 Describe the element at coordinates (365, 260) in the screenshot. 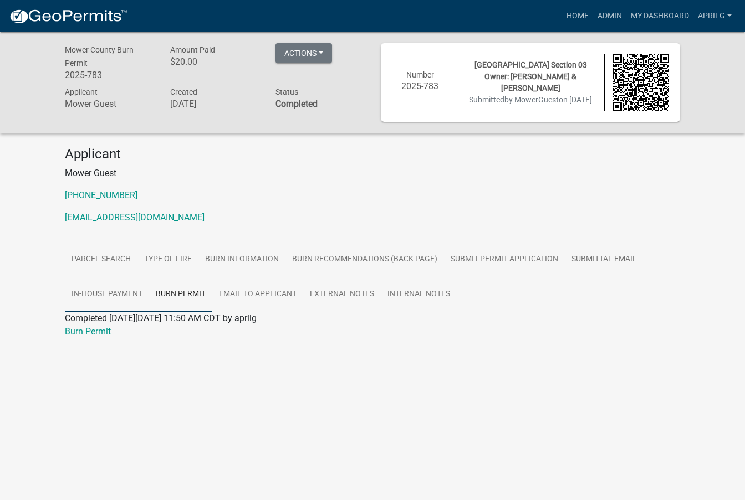

I see `a: Burn Recommendations (Back Page)` at that location.